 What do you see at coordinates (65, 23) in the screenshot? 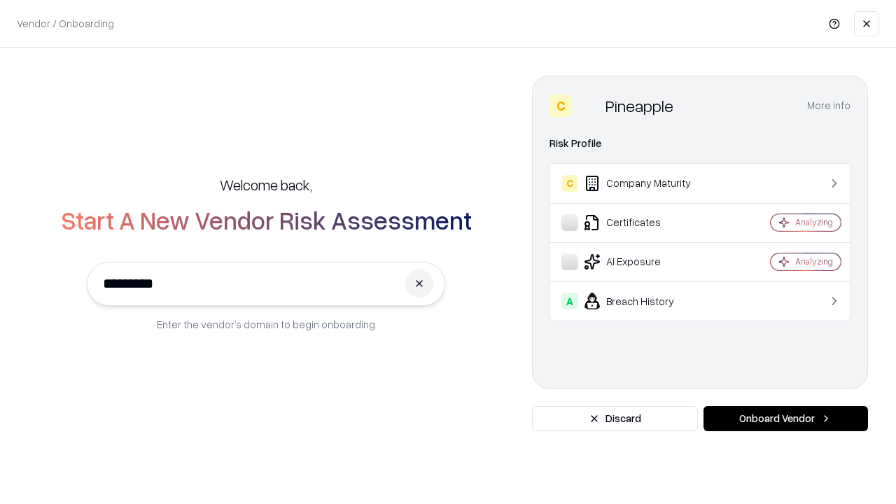
I see `p: Vendor / Onboarding` at bounding box center [65, 23].